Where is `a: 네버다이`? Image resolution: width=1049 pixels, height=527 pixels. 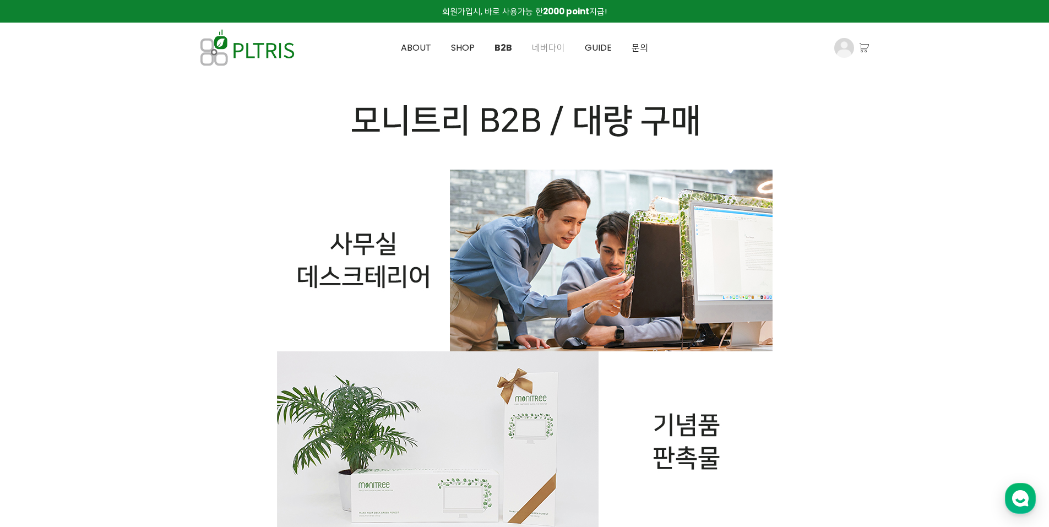
a: 네버다이 is located at coordinates (548, 48).